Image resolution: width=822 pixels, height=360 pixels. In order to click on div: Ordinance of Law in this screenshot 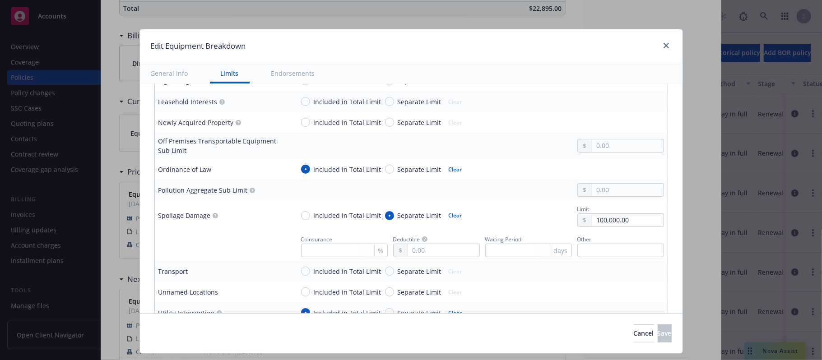, I will do `click(185, 169)`.